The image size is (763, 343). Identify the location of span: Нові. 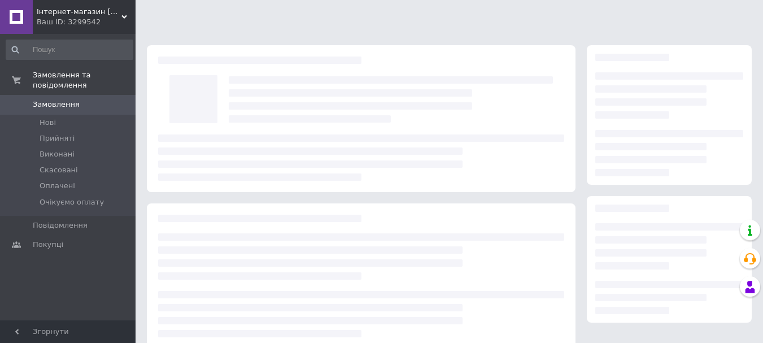
(47, 123).